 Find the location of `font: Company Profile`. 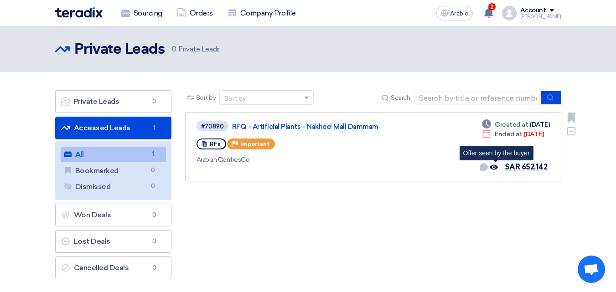

font: Company Profile is located at coordinates (268, 13).